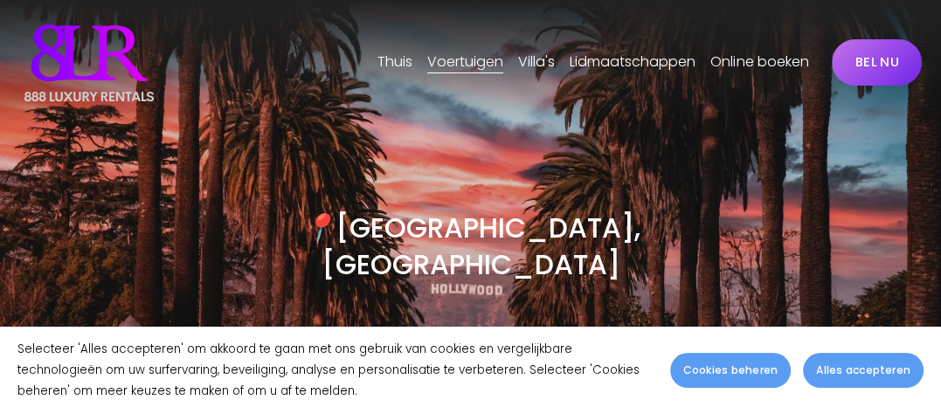 The image size is (941, 414). Describe the element at coordinates (731, 371) in the screenshot. I see `button: Cookies beheren` at that location.